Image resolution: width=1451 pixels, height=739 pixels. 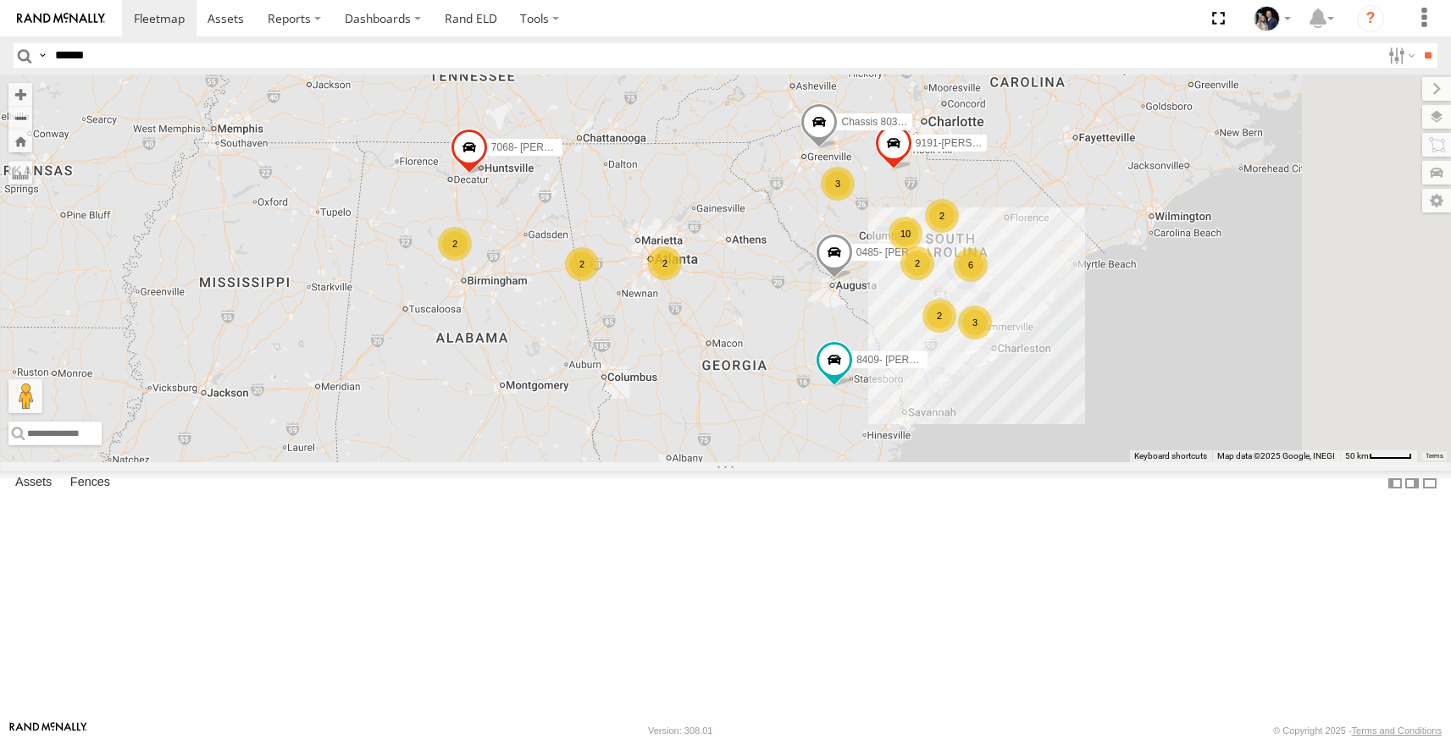 What do you see at coordinates (1357, 456) in the screenshot?
I see `span: 50 km` at bounding box center [1357, 456].